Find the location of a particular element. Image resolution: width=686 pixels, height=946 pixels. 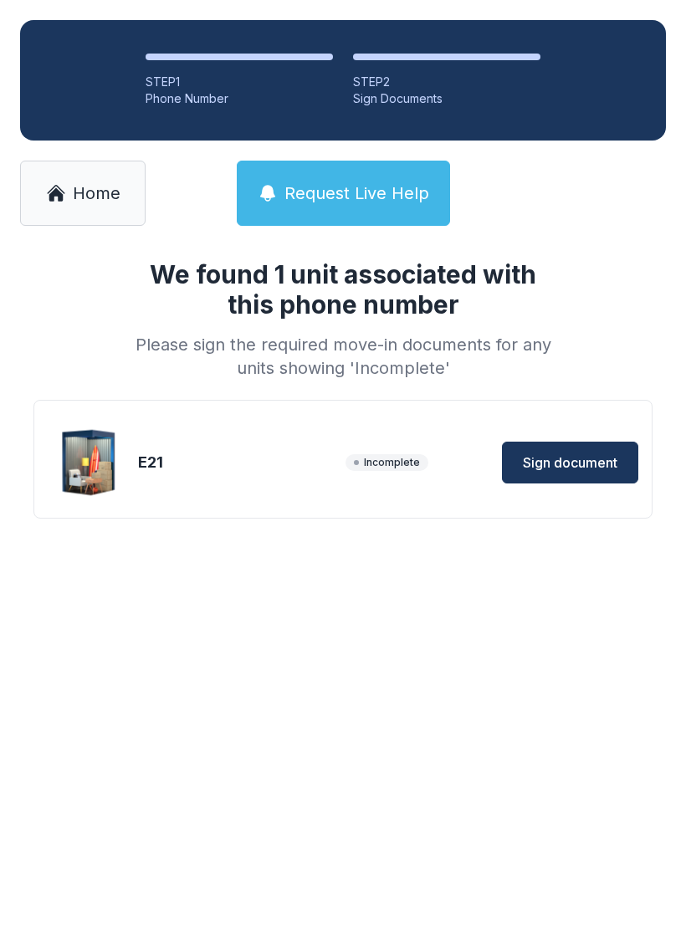

span: Incomplete is located at coordinates (386, 462).